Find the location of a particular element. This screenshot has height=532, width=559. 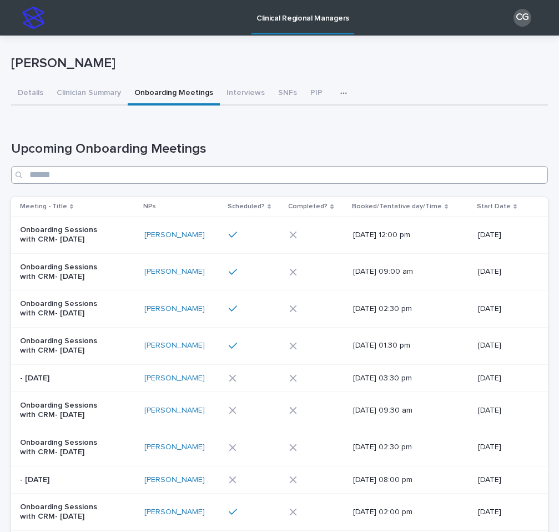

img: stacker-logo-s-only.png is located at coordinates (33, 18).